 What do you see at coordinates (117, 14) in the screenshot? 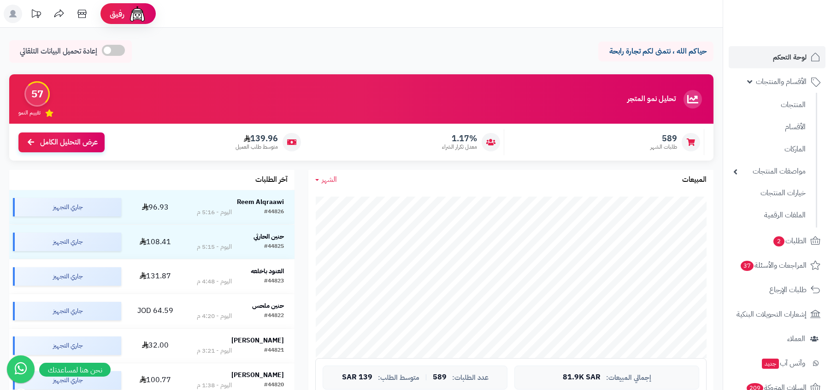
I see `span: رفيق` at bounding box center [117, 14].